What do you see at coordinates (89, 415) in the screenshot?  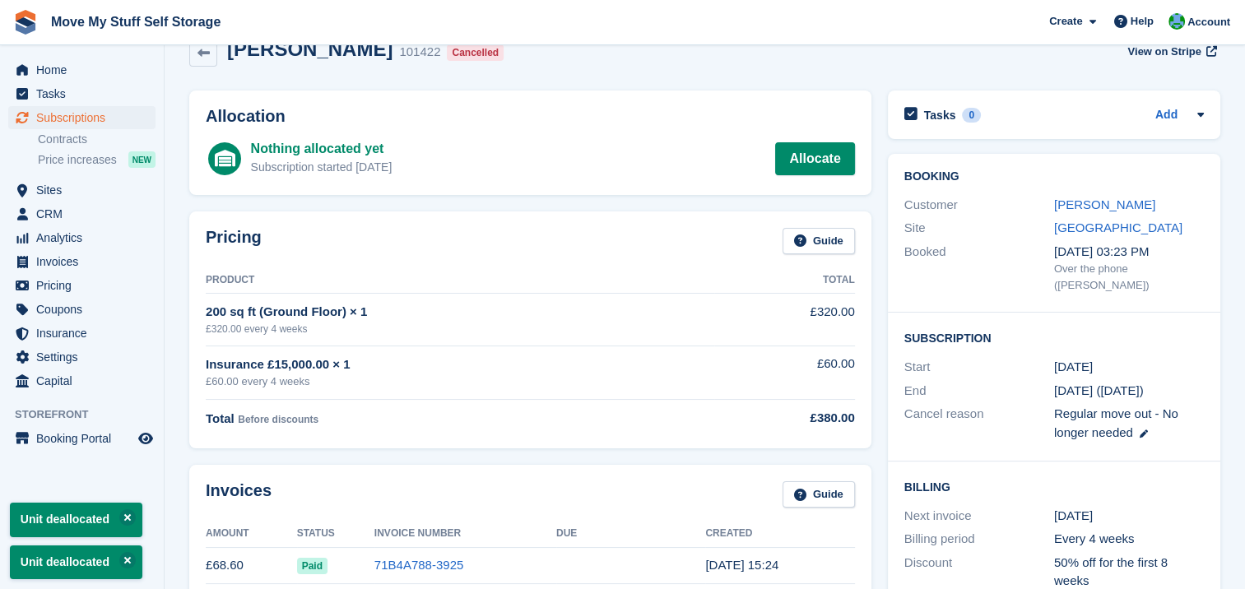 I see `span: Storefront` at bounding box center [89, 415].